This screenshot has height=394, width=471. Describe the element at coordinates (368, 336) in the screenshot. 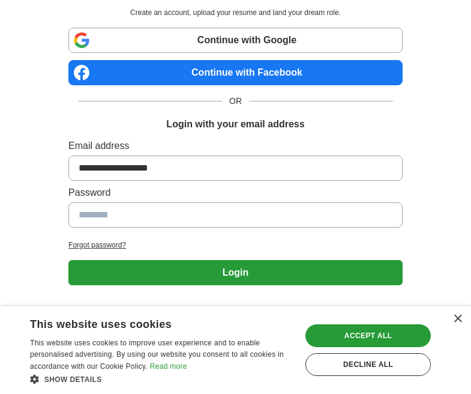

I see `div: Accept all` at that location.